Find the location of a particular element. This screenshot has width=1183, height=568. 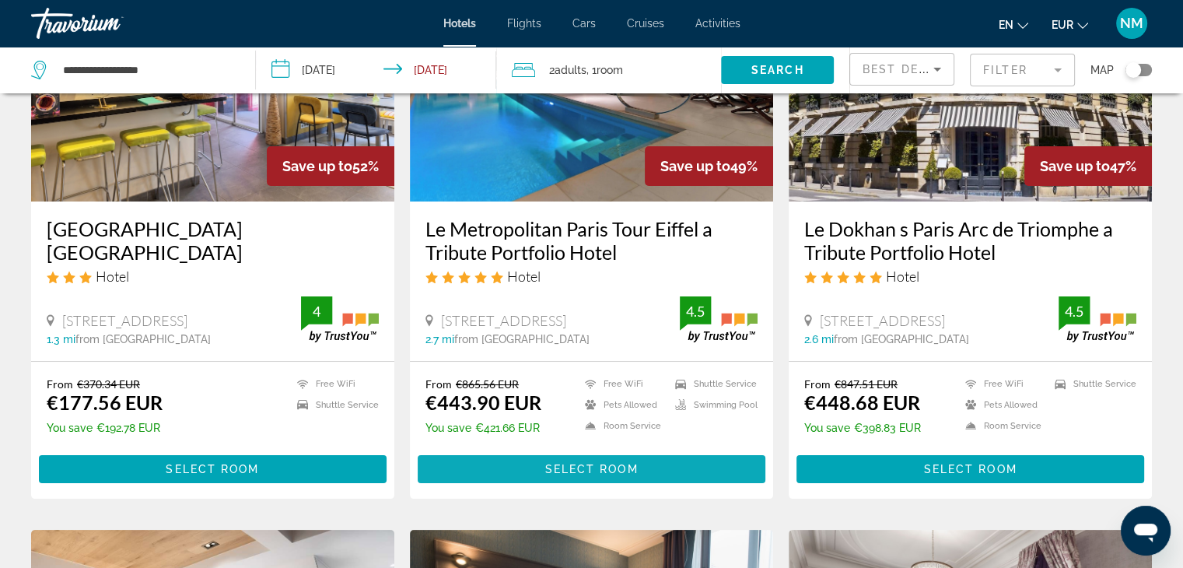

ins: €448.68 EUR is located at coordinates (862, 402).